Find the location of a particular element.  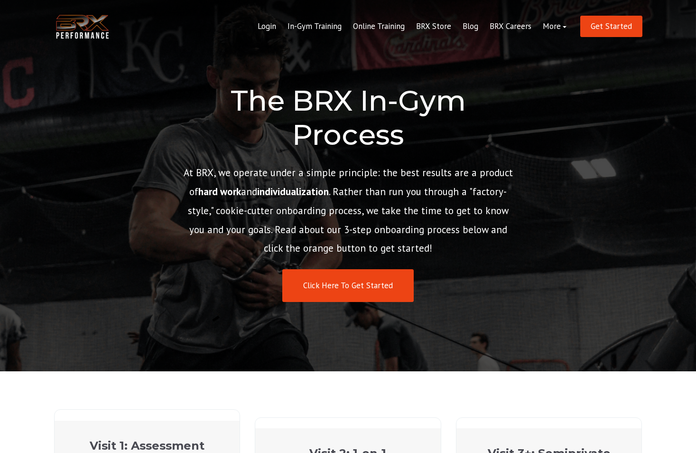

a: In-Gym Training is located at coordinates (315, 27).